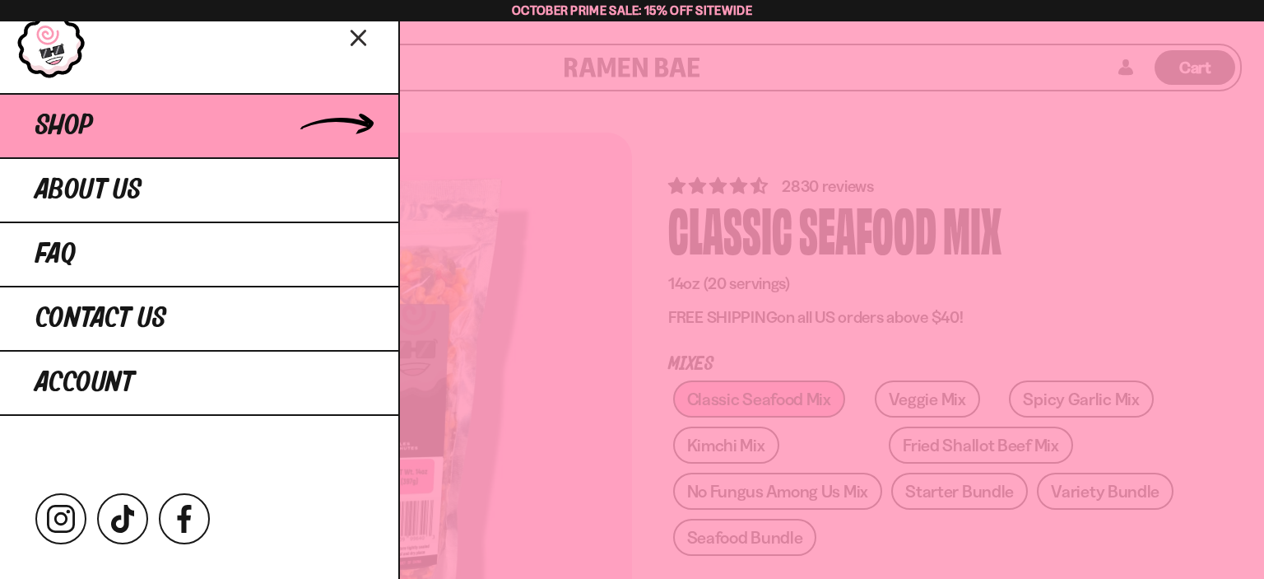 The width and height of the screenshot is (1264, 579). I want to click on span: FAQ, so click(55, 254).